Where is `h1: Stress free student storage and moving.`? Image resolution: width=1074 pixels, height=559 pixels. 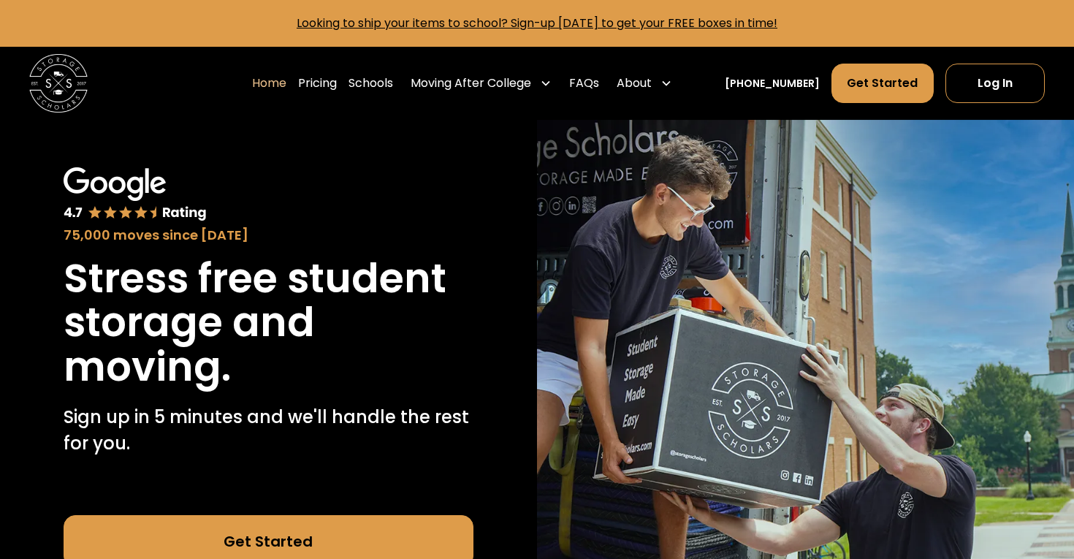
h1: Stress free student storage and moving. is located at coordinates (268, 323).